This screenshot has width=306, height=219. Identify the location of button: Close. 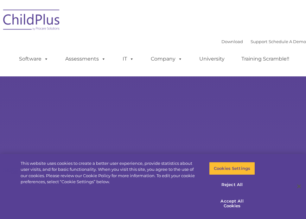
(299, 186).